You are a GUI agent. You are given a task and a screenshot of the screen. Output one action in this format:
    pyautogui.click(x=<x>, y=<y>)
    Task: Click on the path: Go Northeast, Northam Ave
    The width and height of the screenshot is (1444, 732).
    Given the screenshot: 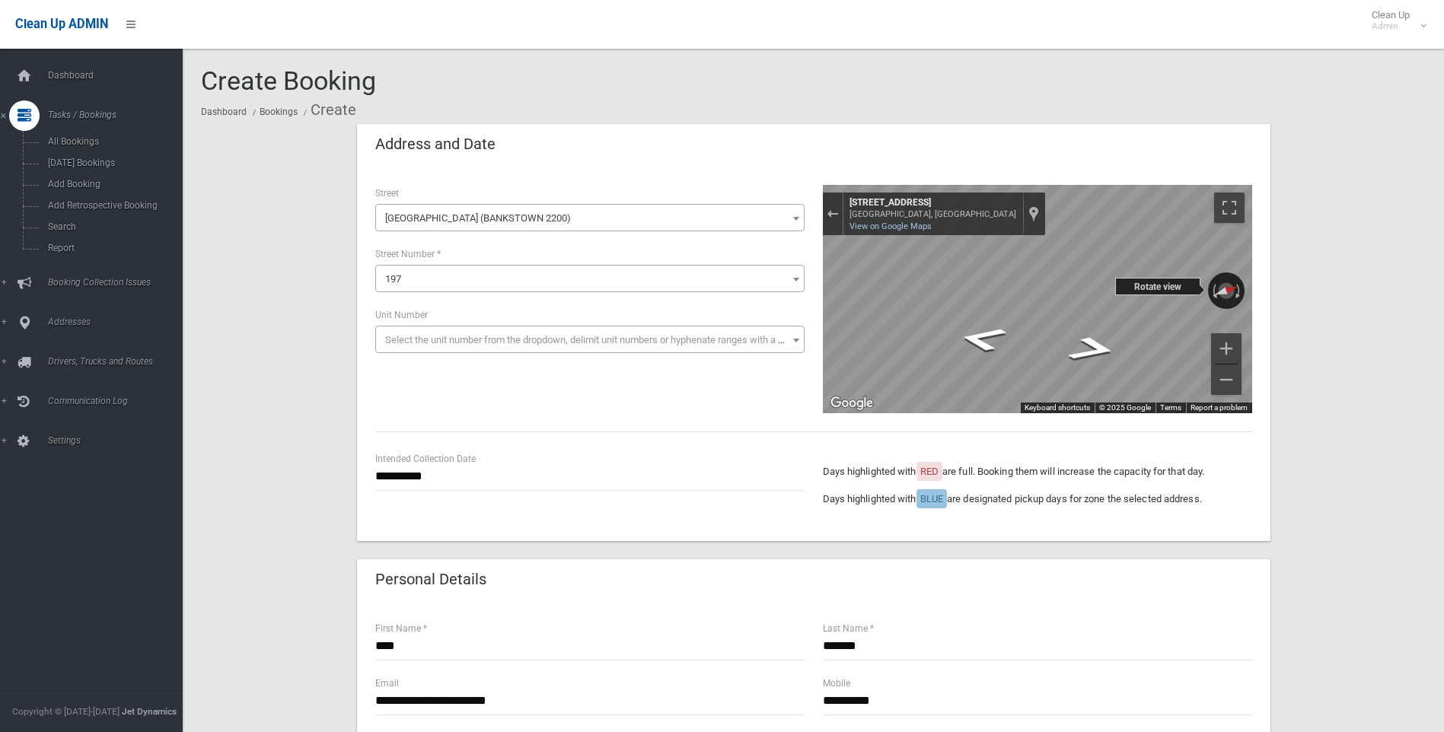 What is the action you would take?
    pyautogui.click(x=1093, y=349)
    